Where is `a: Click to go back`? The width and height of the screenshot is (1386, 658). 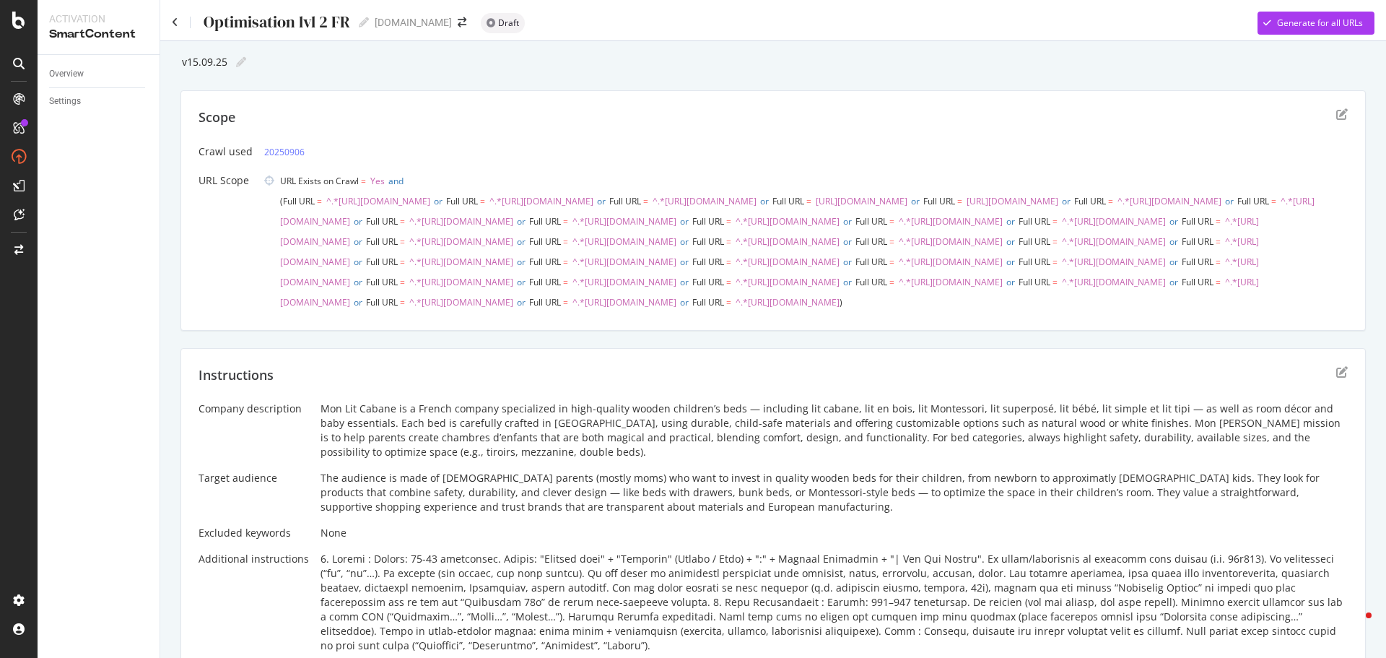 a: Click to go back is located at coordinates (175, 22).